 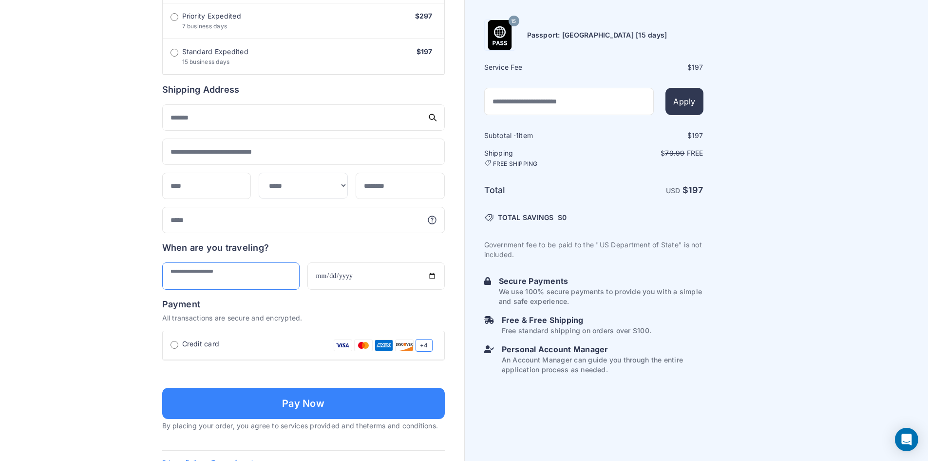 I want to click on p: All transactions are secure and encrypted., so click(x=304, y=318).